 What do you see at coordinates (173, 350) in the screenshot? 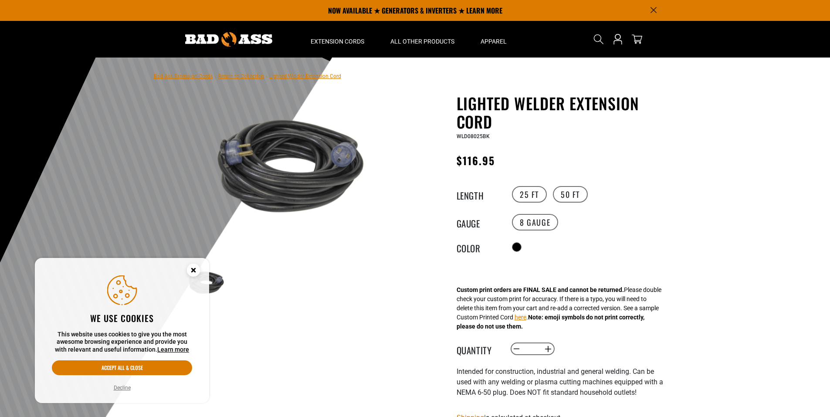
I see `a: Learn more` at bounding box center [173, 350].